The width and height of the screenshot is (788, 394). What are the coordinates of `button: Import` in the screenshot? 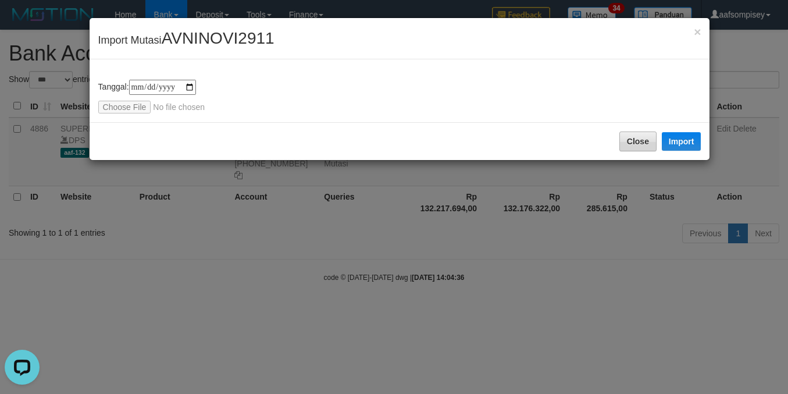 It's located at (682, 141).